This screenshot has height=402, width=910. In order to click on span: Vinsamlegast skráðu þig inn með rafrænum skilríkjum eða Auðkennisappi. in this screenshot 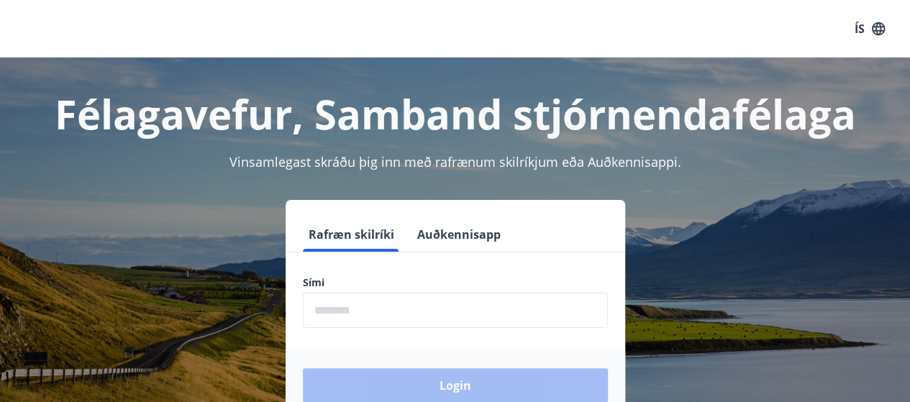, I will do `click(455, 162)`.